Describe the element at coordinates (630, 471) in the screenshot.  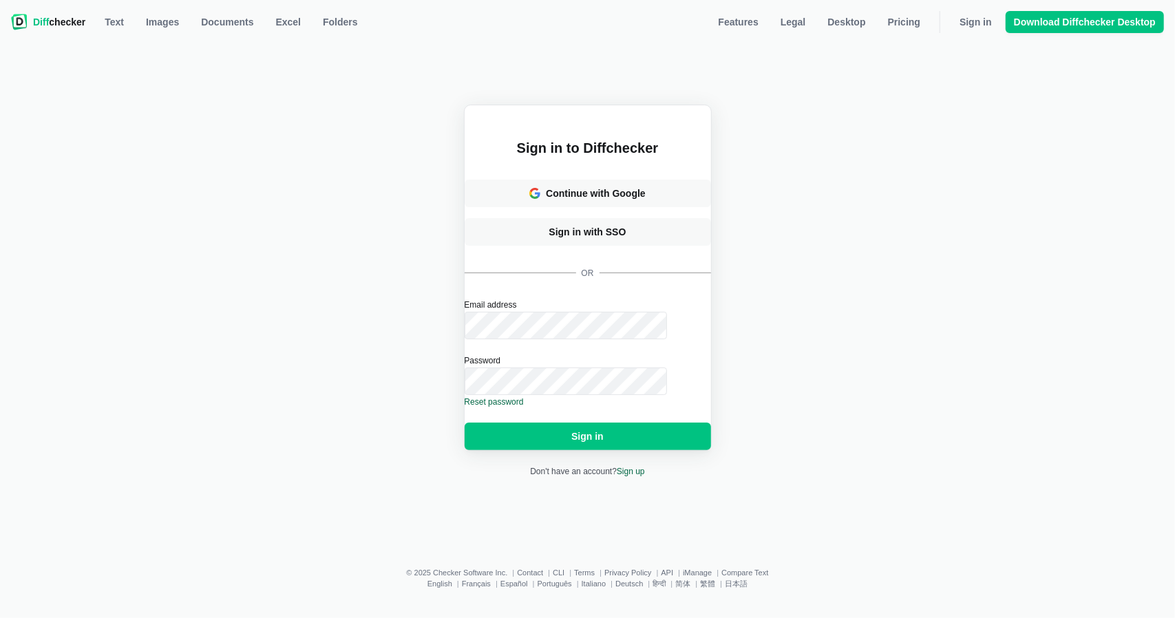
I see `a: Sign up` at that location.